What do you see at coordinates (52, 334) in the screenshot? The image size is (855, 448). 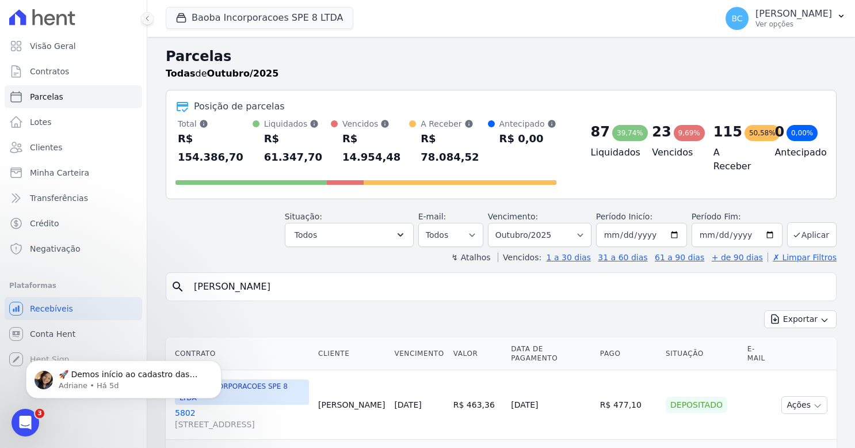 I see `span: Conta Hent` at bounding box center [52, 334].